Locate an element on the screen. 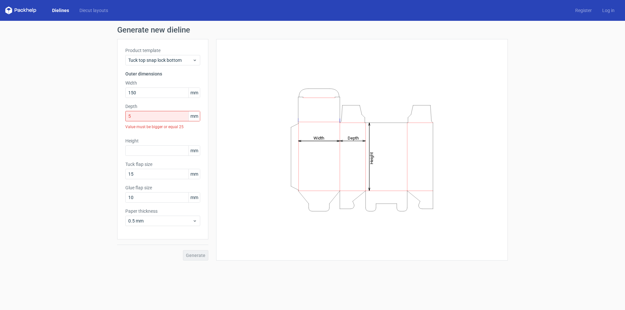  div: Value must be bigger or equal 25 is located at coordinates (163, 127).